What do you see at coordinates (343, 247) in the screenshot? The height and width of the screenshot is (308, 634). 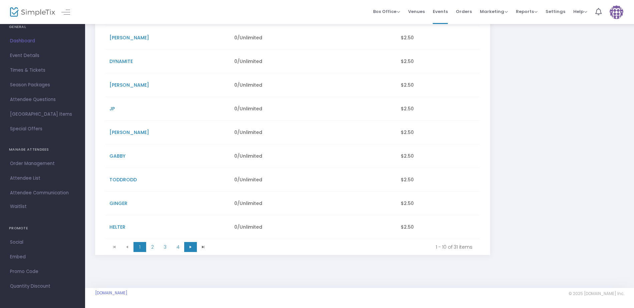 I see `kendo-pager-info: 1 - 10 of 31 items` at bounding box center [343, 247].